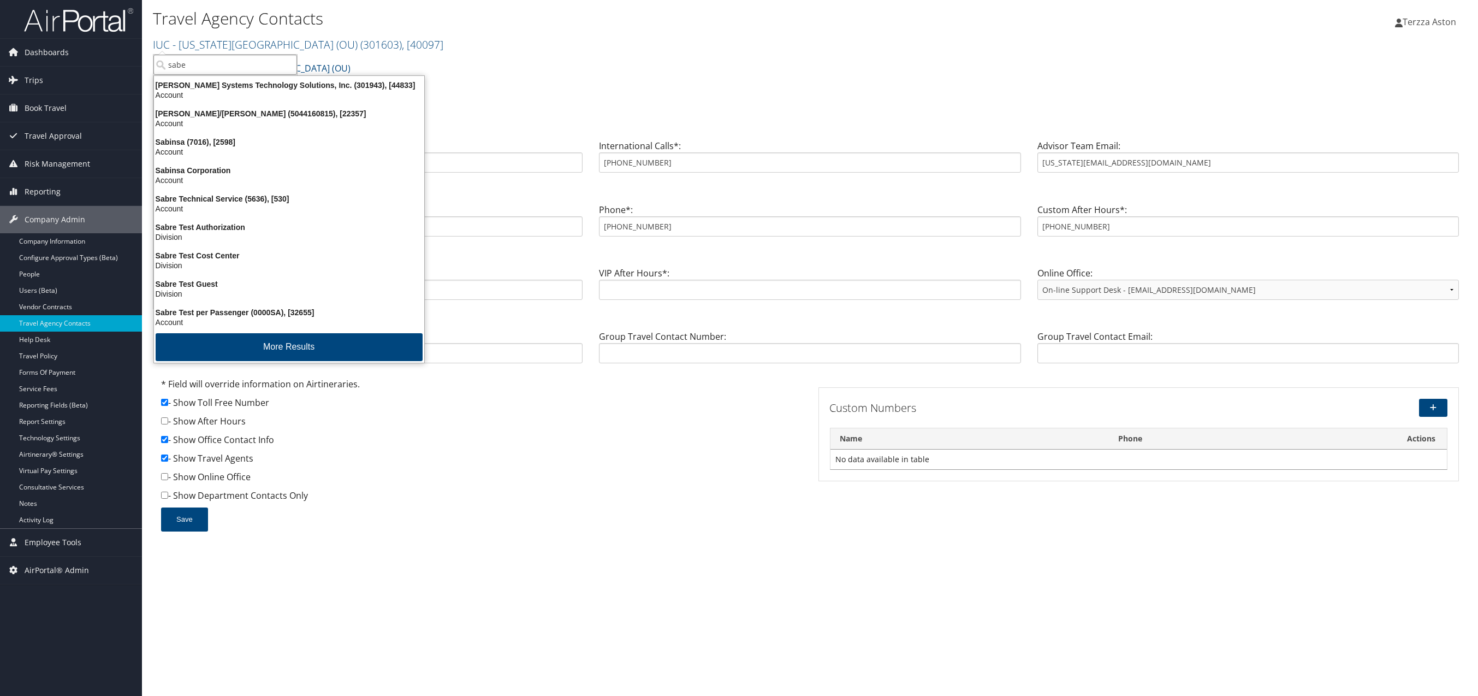 This screenshot has height=696, width=1478. Describe the element at coordinates (43, 192) in the screenshot. I see `span: Reporting` at that location.